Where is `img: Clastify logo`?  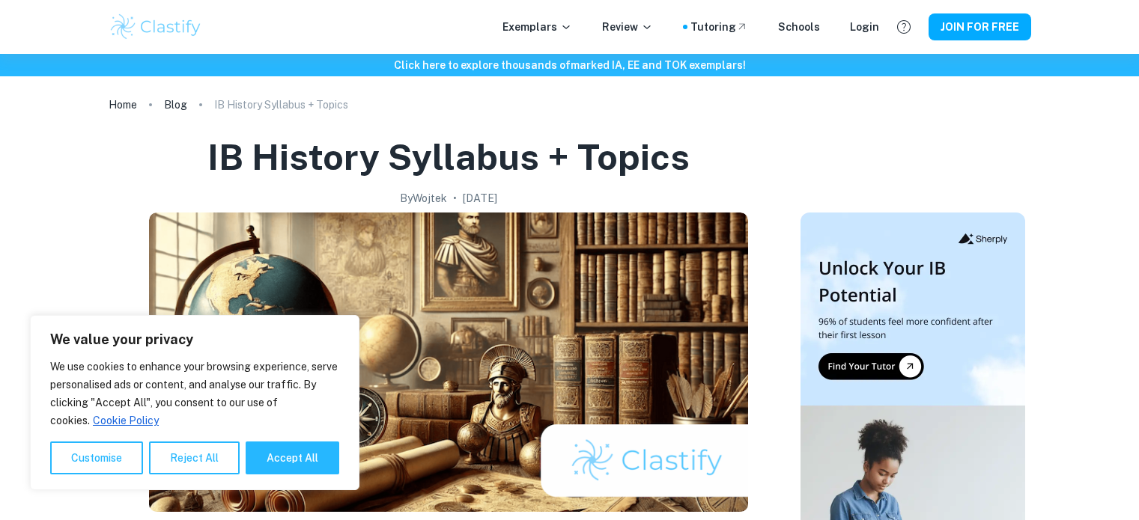
img: Clastify logo is located at coordinates (156, 27).